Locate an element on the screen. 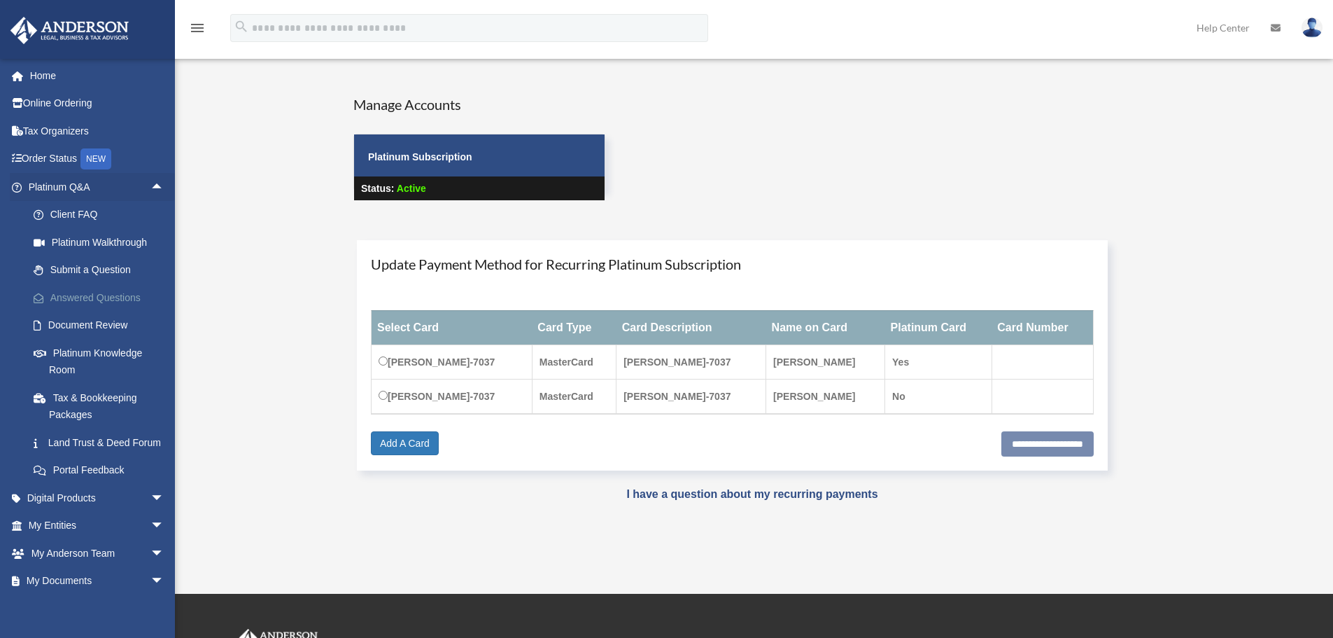 Image resolution: width=1333 pixels, height=638 pixels. a: Online Ordering is located at coordinates (97, 104).